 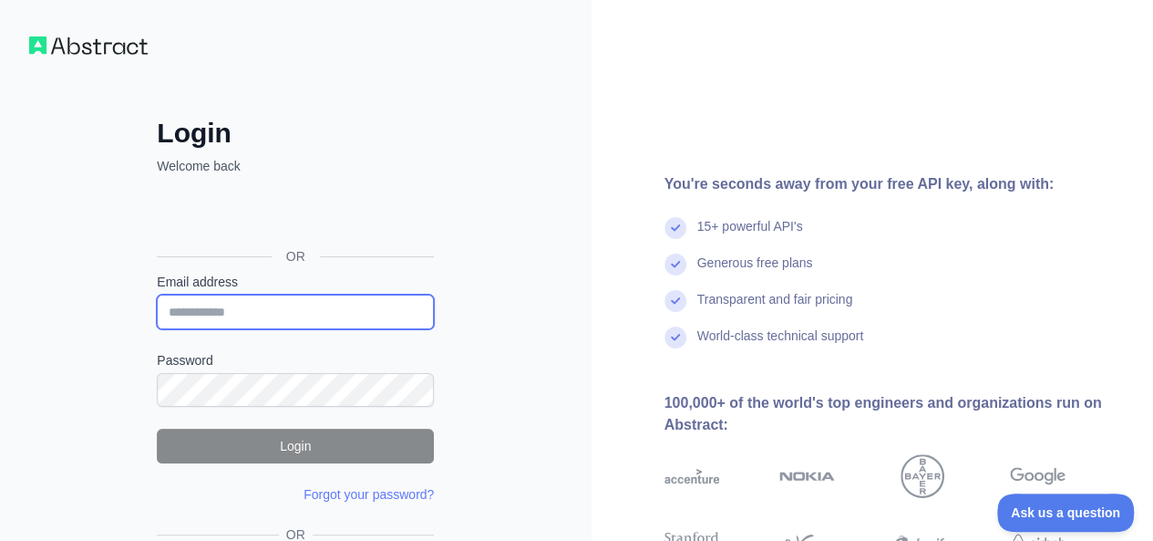 I want to click on div: You're seconds away from your free API key, along with:, so click(x=894, y=184).